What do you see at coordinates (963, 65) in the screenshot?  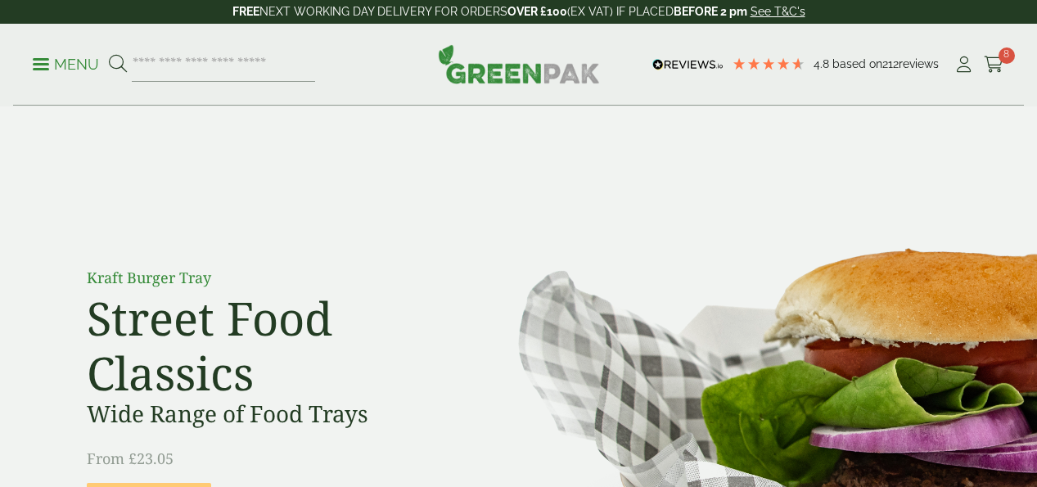 I see `i: My Account` at bounding box center [963, 65].